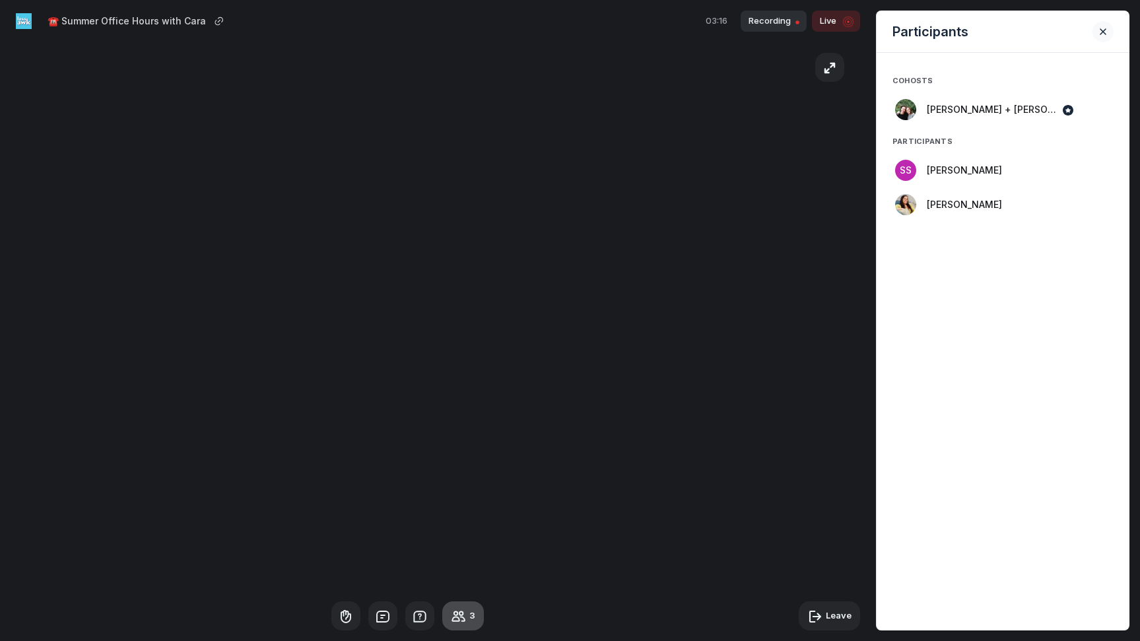 The image size is (1140, 641). What do you see at coordinates (839, 616) in the screenshot?
I see `div: Leave` at bounding box center [839, 616].